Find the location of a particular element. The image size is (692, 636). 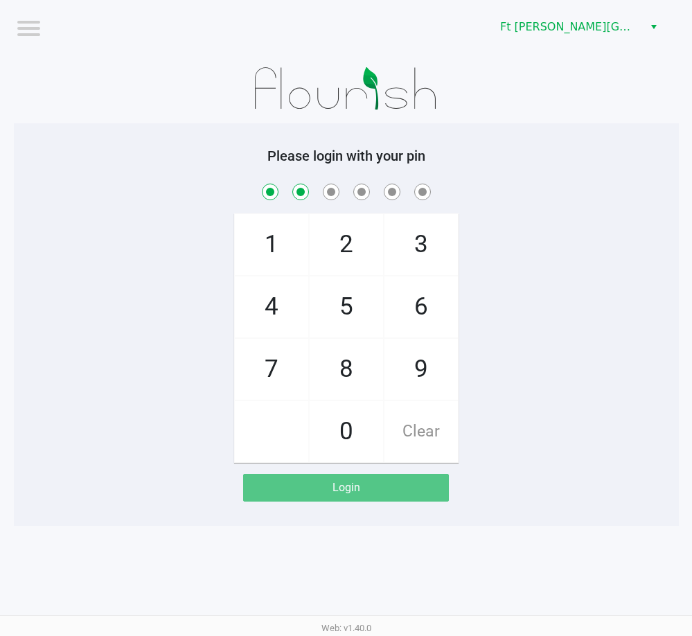

span: 8 is located at coordinates (346, 369).